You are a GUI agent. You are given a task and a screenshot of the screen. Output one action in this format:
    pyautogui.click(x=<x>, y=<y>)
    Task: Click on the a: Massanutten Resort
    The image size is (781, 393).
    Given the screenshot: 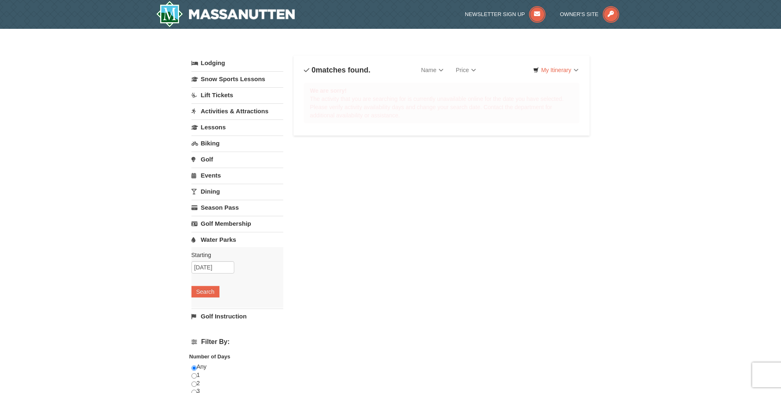 What is the action you would take?
    pyautogui.click(x=226, y=14)
    